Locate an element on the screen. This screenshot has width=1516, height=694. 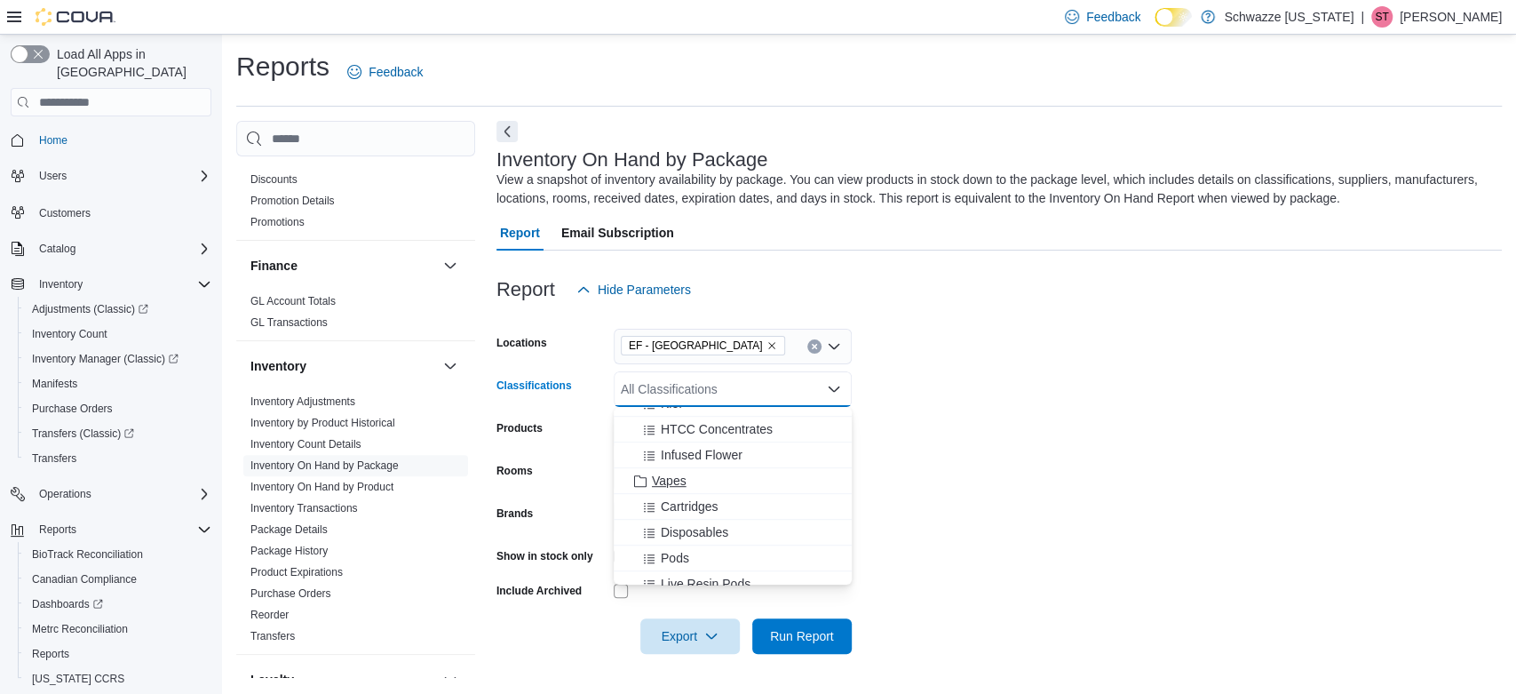
label: Locations is located at coordinates (521, 343).